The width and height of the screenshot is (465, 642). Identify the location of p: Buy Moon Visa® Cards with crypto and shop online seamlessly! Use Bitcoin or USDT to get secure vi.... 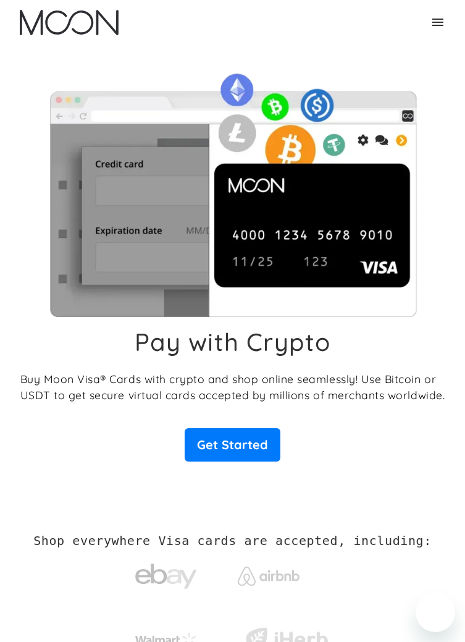
(233, 387).